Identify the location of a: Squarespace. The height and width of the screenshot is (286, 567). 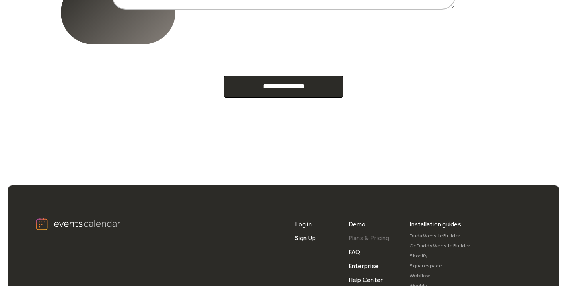
(440, 265).